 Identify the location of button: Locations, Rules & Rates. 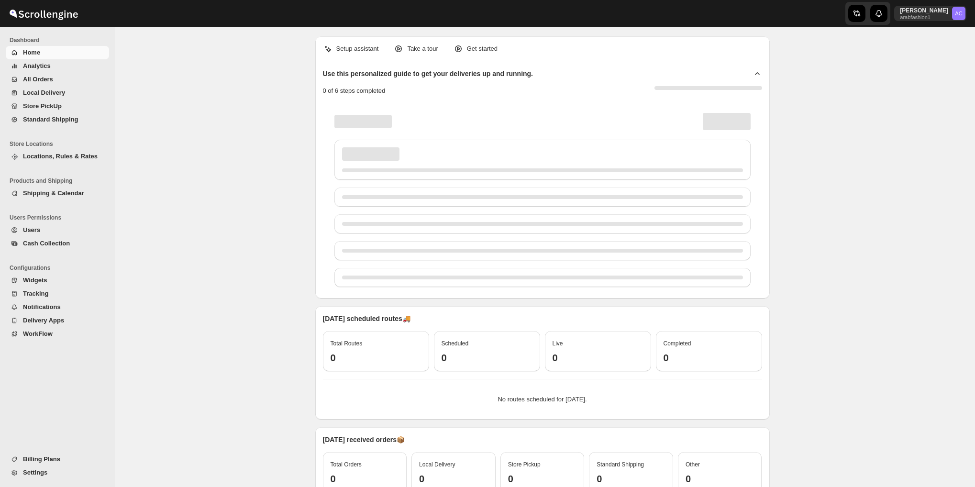
(57, 156).